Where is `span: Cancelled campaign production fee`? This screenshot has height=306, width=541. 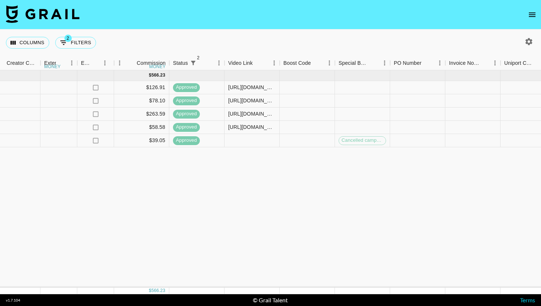
span: Cancelled campaign production fee is located at coordinates (362, 140).